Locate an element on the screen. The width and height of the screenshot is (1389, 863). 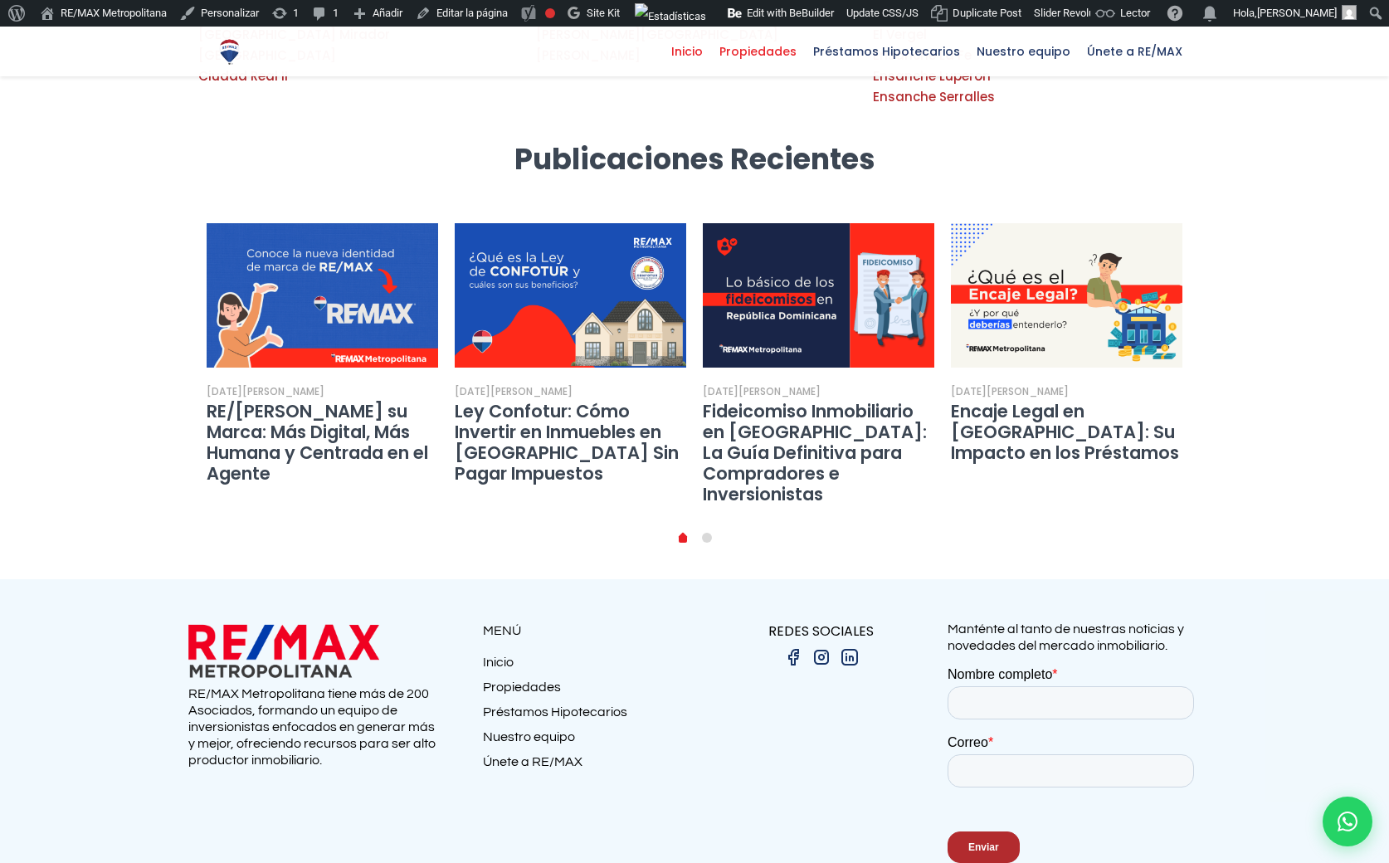
a: Fideicomiso Inmobiliario en República Dominicana: La Guía Definitiva para Compradores e Inversion... is located at coordinates (818, 295).